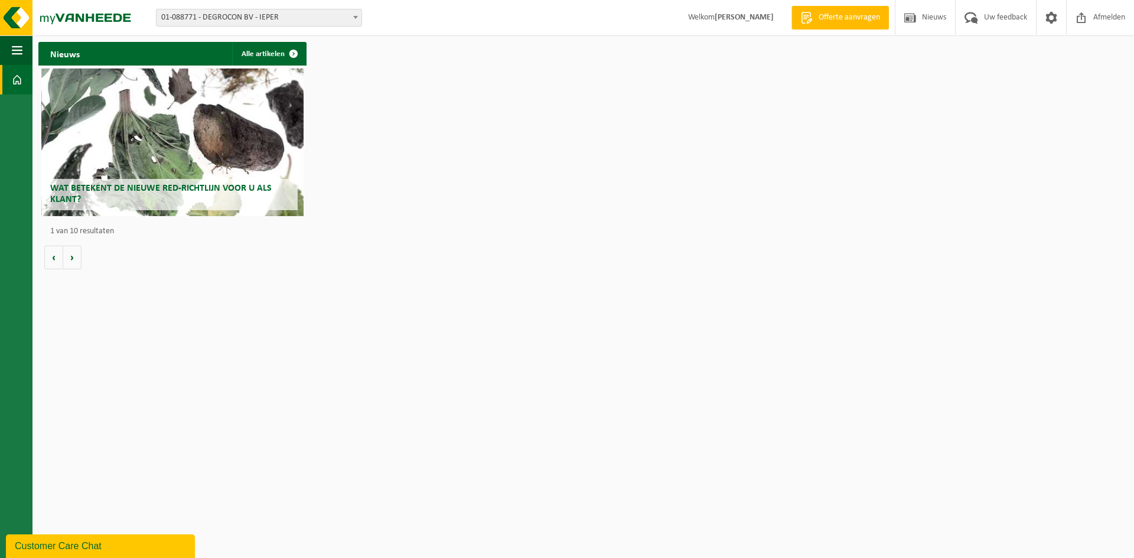  I want to click on a: Wat betekent de nieuwe RED-richtlijn voor u als klant?, so click(172, 142).